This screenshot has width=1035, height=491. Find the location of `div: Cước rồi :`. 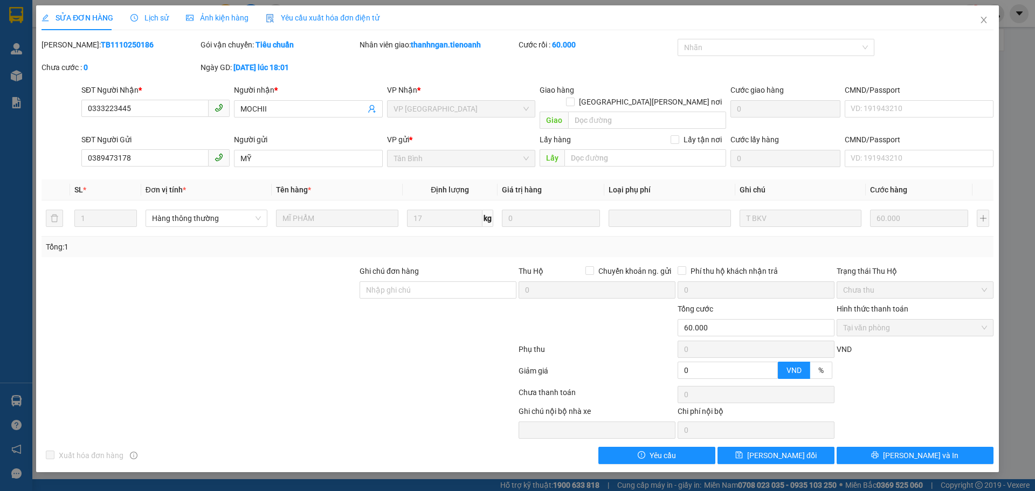

div: Cước rồi : is located at coordinates (597, 45).